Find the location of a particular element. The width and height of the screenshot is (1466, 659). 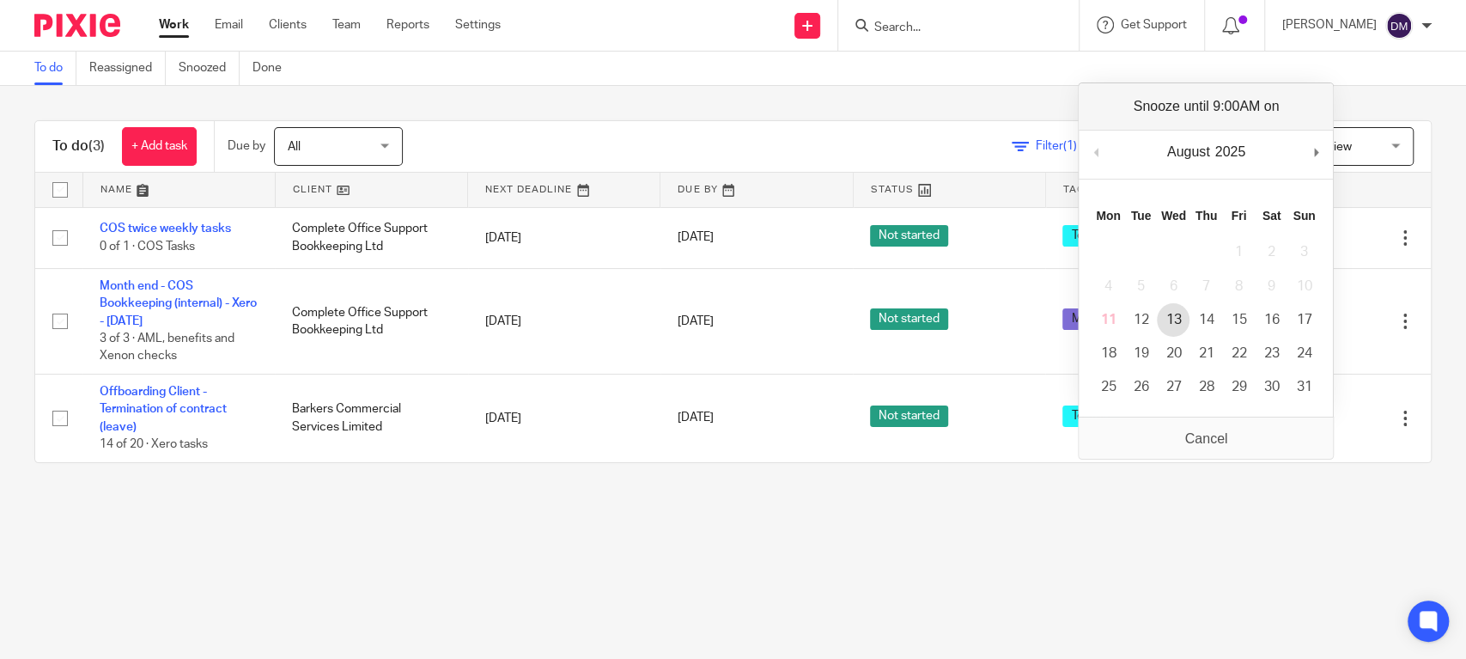

input: Search is located at coordinates (950, 28).